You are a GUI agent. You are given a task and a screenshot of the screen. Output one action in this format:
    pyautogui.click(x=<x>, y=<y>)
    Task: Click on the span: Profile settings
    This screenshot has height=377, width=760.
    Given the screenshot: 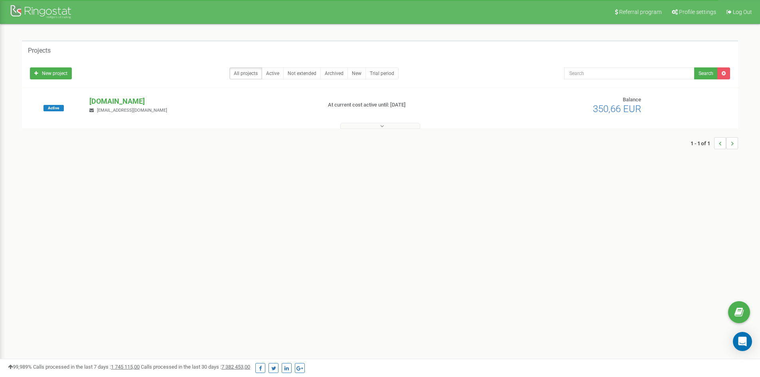 What is the action you would take?
    pyautogui.click(x=697, y=12)
    